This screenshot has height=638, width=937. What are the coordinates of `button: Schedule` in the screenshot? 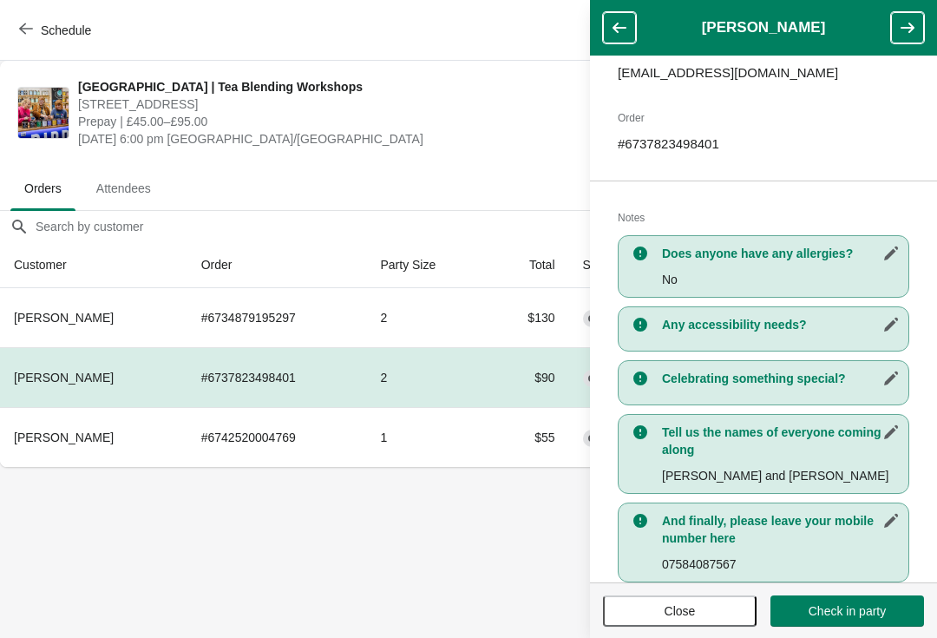 It's located at (56, 30).